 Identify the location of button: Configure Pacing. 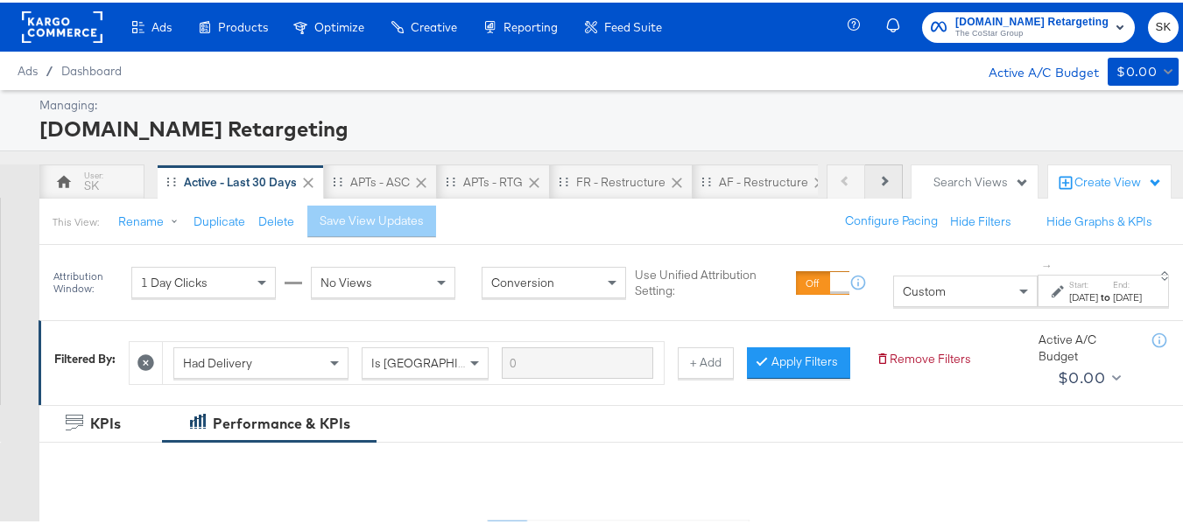
(891, 219).